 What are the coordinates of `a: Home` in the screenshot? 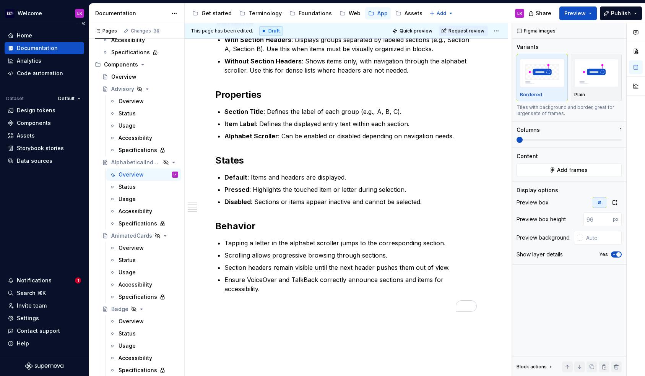 It's located at (44, 36).